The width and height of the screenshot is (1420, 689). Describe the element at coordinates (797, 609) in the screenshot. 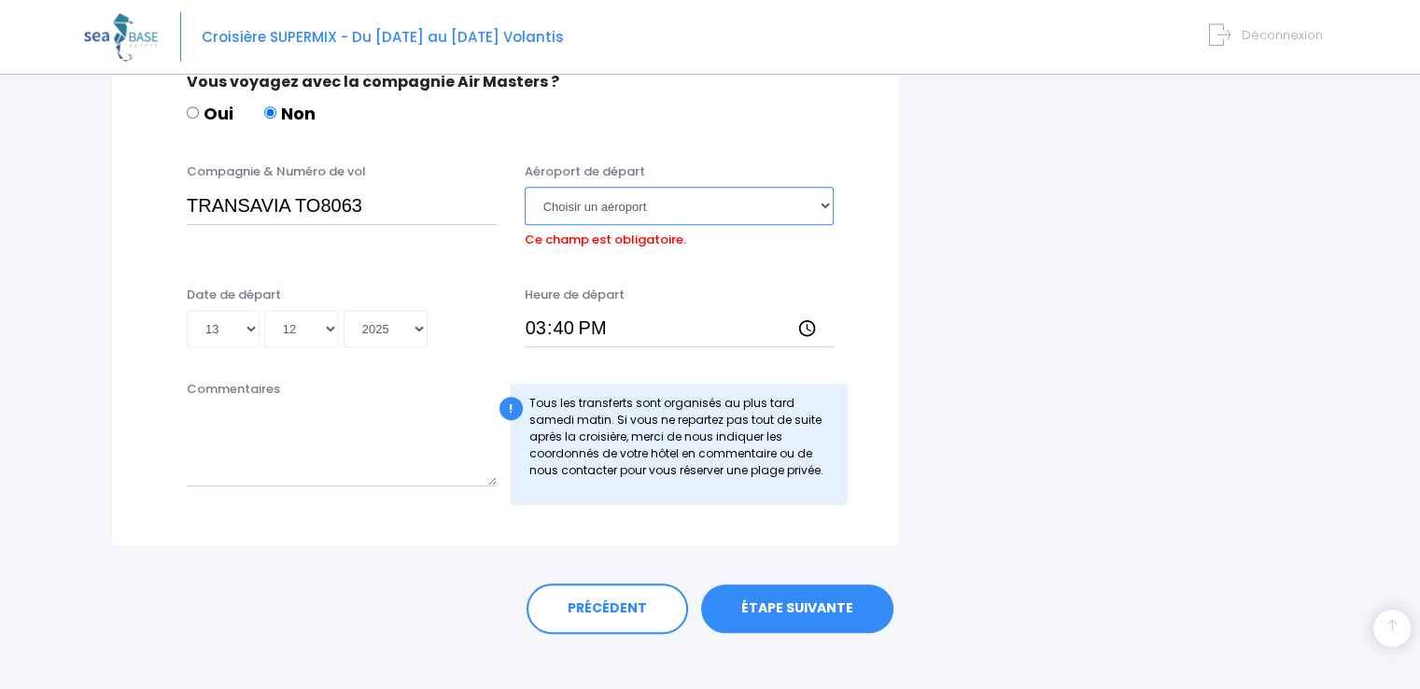

I see `a: ÉTAPE SUIVANTE` at that location.